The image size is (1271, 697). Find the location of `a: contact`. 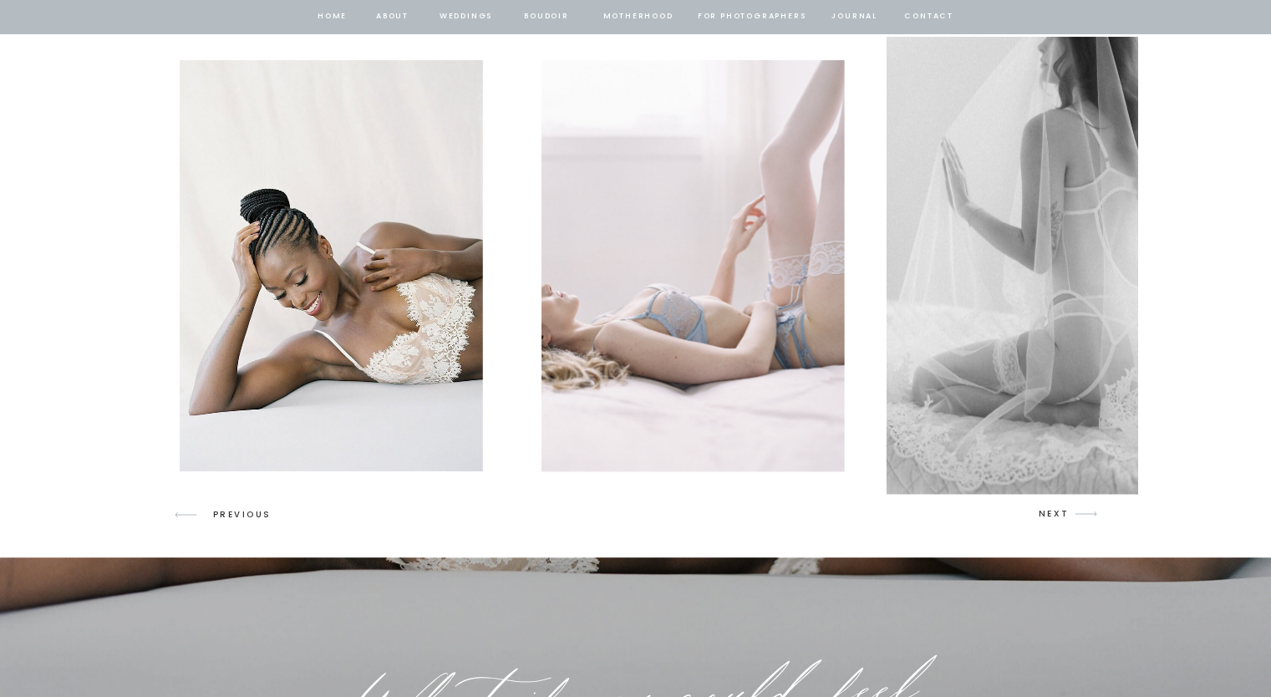

a: contact is located at coordinates (929, 17).